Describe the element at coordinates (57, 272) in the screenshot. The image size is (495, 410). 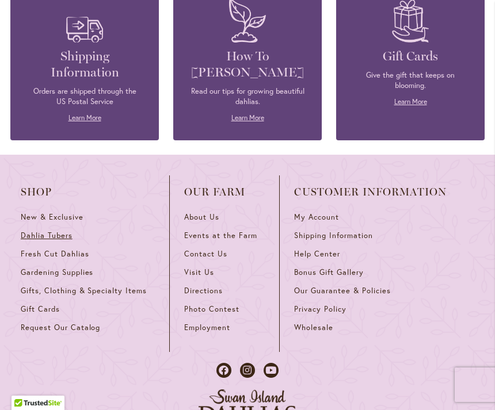
I see `span: Gardening Supplies` at that location.